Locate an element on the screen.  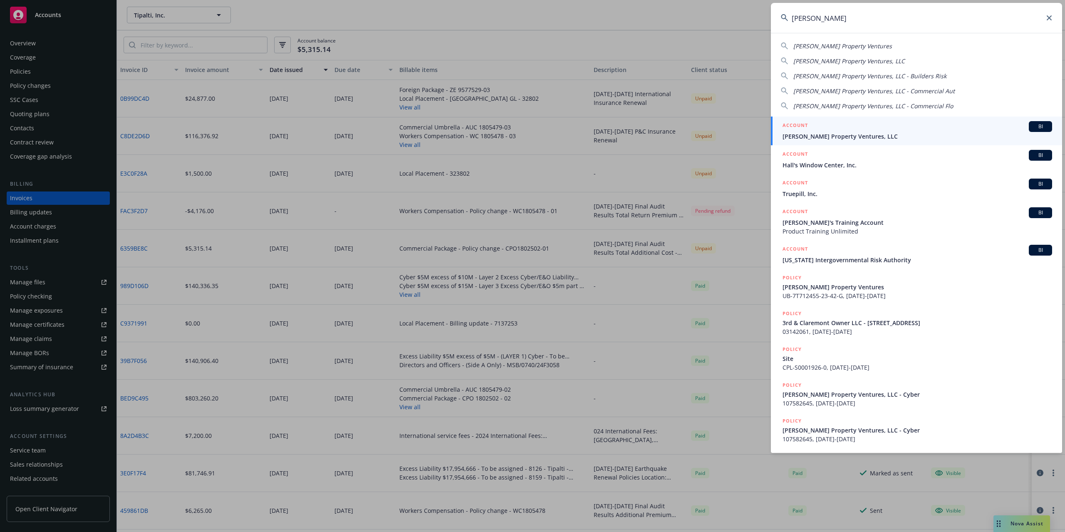
span: Product Training Unlimited is located at coordinates (918, 231).